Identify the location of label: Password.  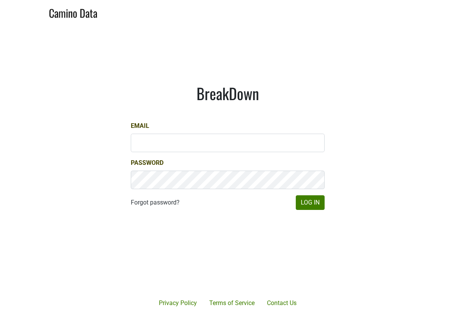
(147, 163).